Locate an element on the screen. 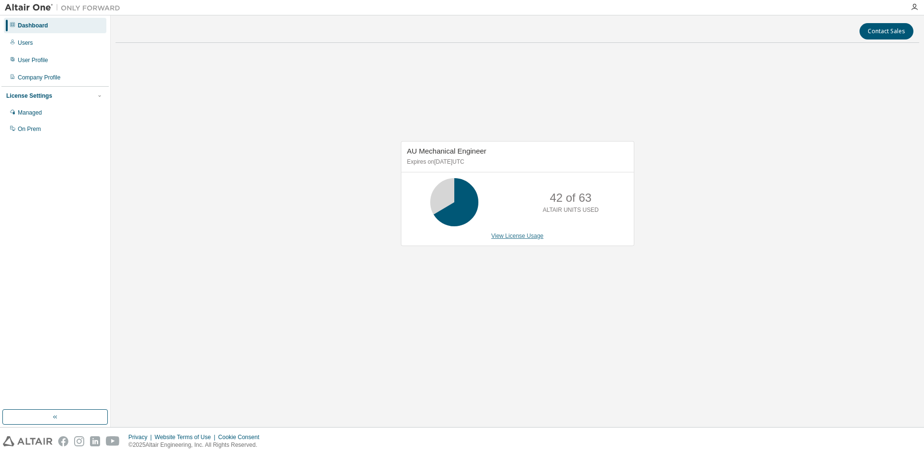 The height and width of the screenshot is (455, 924). p: 42 of 63 is located at coordinates (570, 198).